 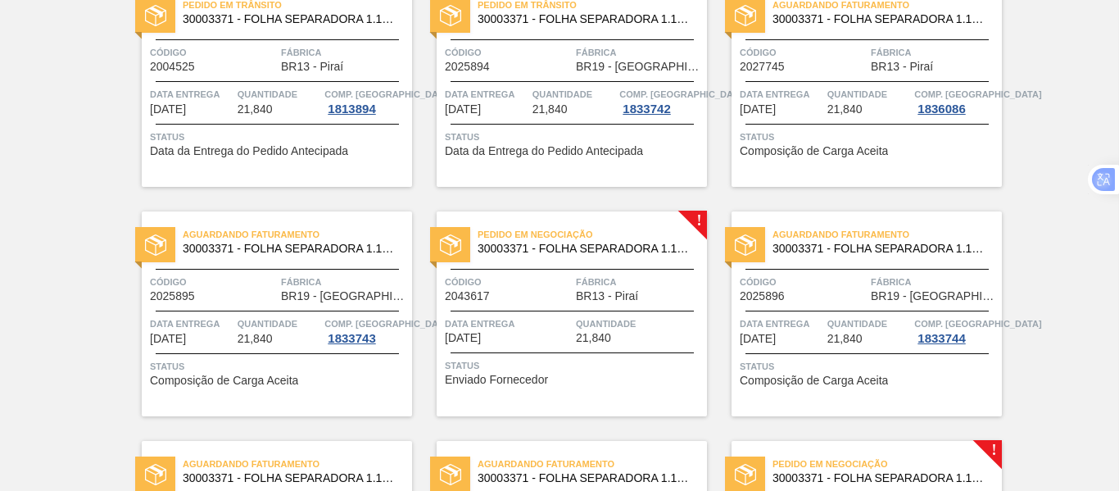 I want to click on span: 2025896, so click(x=762, y=296).